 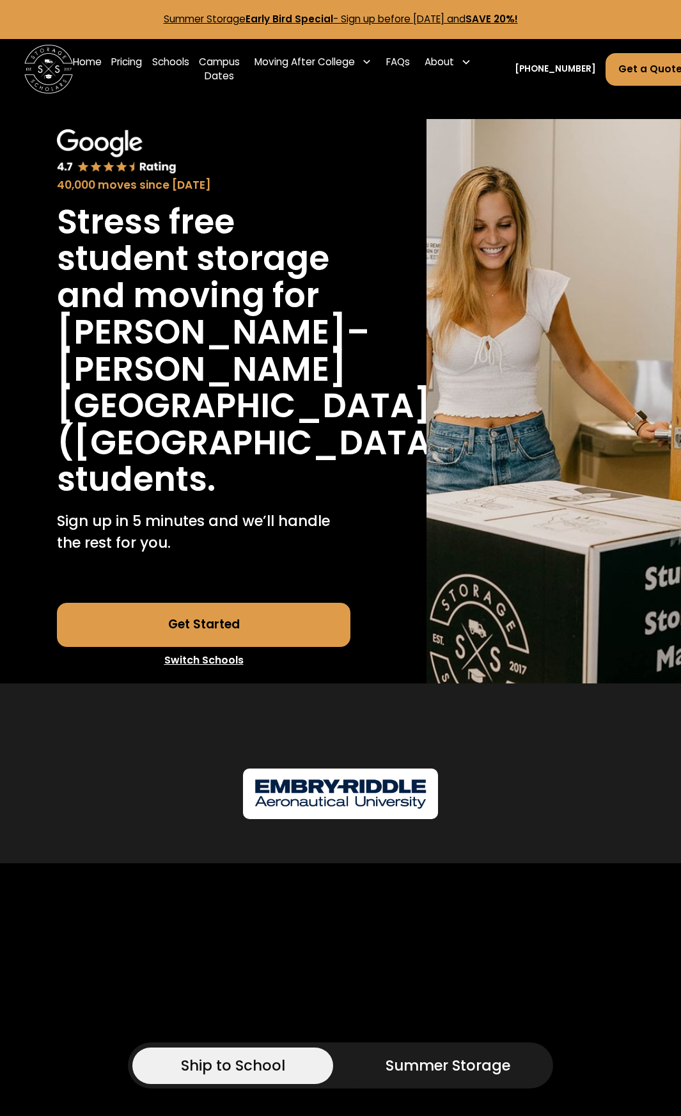 What do you see at coordinates (289, 19) in the screenshot?
I see `strong: Early Bird Special` at bounding box center [289, 19].